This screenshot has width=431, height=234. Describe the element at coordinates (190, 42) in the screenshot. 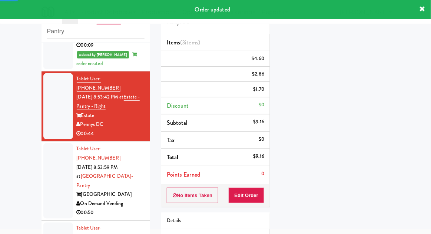

I see `span: (3 )` at that location.